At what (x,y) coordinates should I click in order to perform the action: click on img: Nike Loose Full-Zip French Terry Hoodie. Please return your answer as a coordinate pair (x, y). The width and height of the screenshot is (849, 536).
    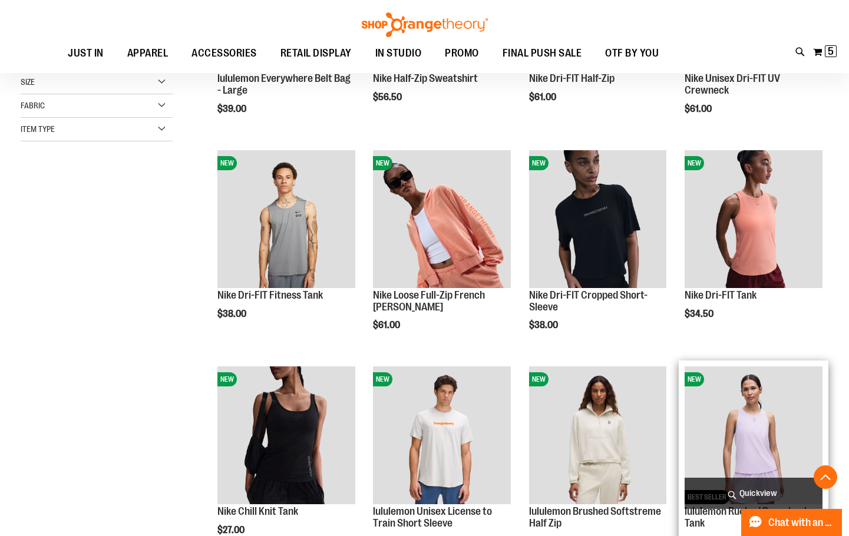
    Looking at the image, I should click on (442, 219).